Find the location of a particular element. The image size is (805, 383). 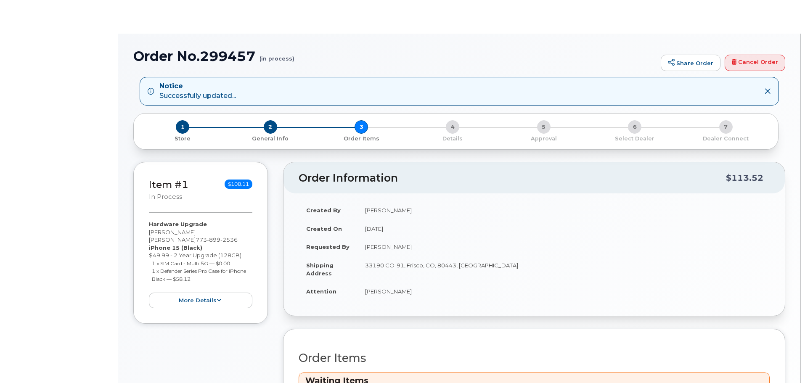

span: 773 is located at coordinates (217, 240).